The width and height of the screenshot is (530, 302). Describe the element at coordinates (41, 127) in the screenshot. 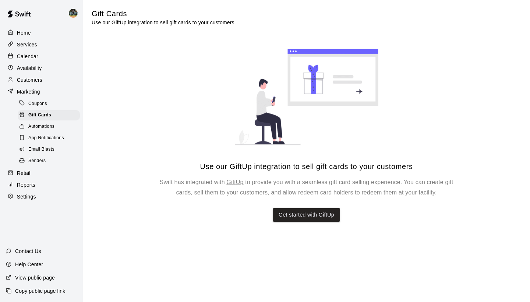

I see `span: Automations` at that location.